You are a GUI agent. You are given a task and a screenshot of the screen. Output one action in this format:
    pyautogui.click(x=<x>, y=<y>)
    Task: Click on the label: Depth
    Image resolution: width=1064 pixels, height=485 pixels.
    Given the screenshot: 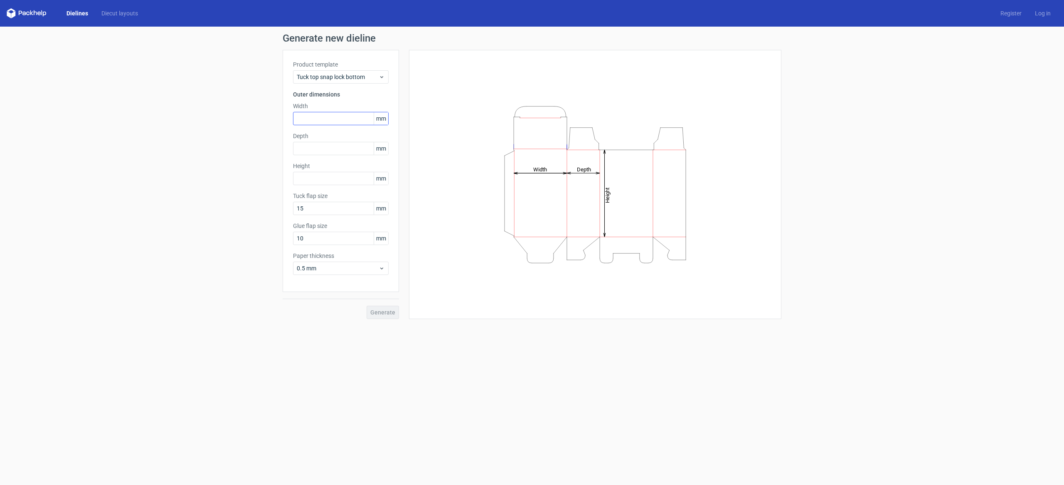 What is the action you would take?
    pyautogui.click(x=341, y=136)
    